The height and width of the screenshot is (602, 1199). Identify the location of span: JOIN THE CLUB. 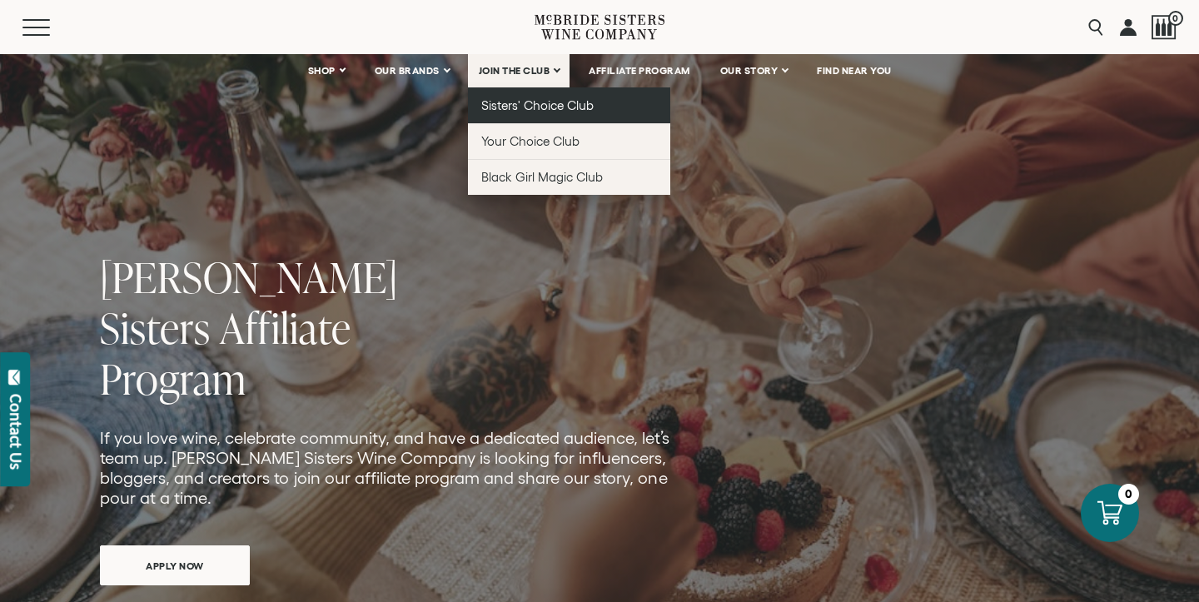
(514, 71).